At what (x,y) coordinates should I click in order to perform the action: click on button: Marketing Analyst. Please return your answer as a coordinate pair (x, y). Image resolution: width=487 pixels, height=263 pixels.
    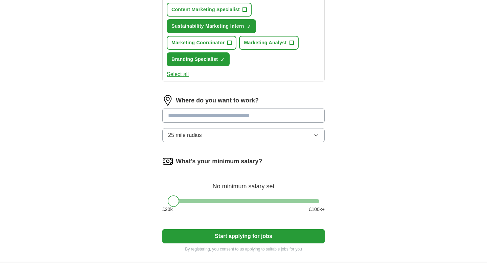
    Looking at the image, I should click on (269, 43).